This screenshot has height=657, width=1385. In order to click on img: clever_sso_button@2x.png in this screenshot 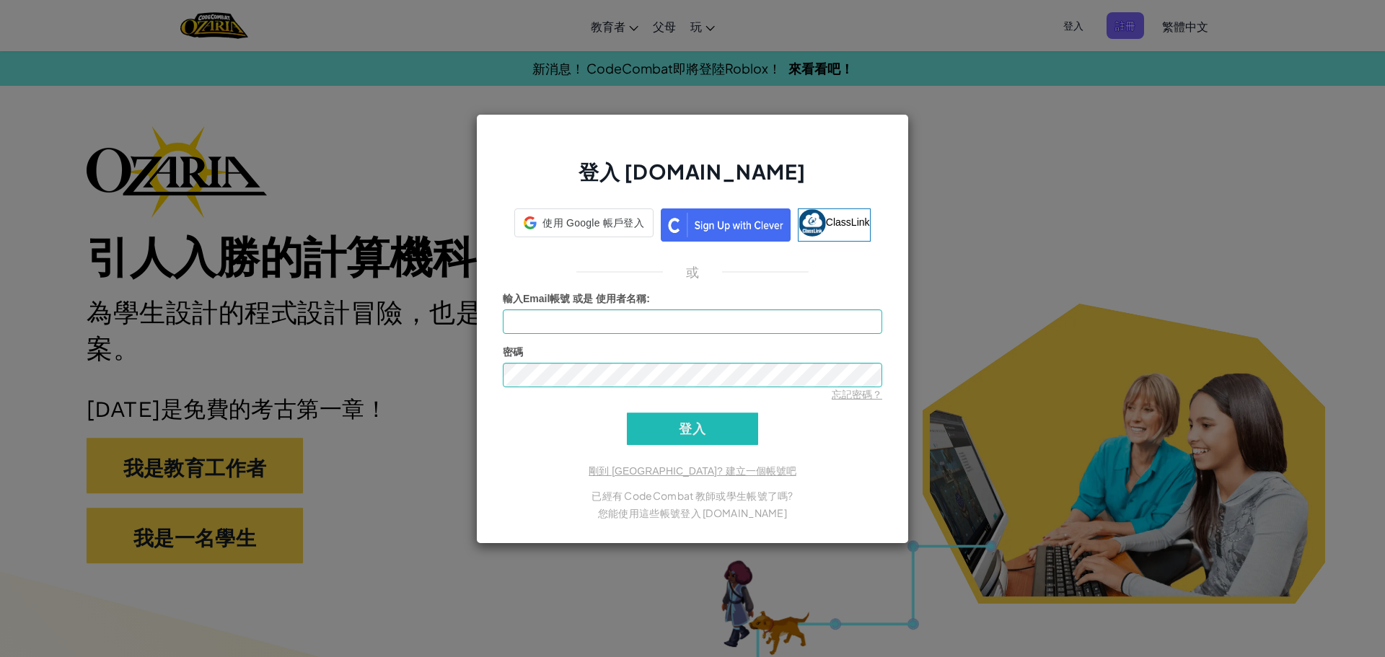, I will do `click(726, 225)`.